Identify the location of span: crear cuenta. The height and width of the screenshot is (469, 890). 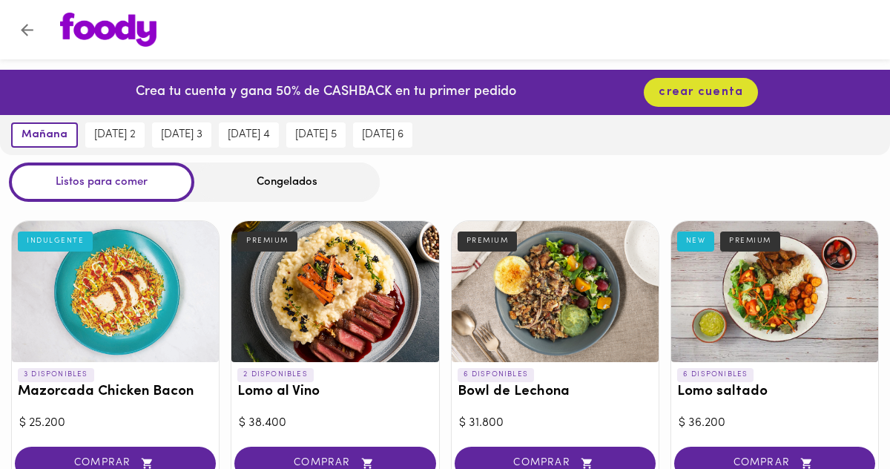
(701, 92).